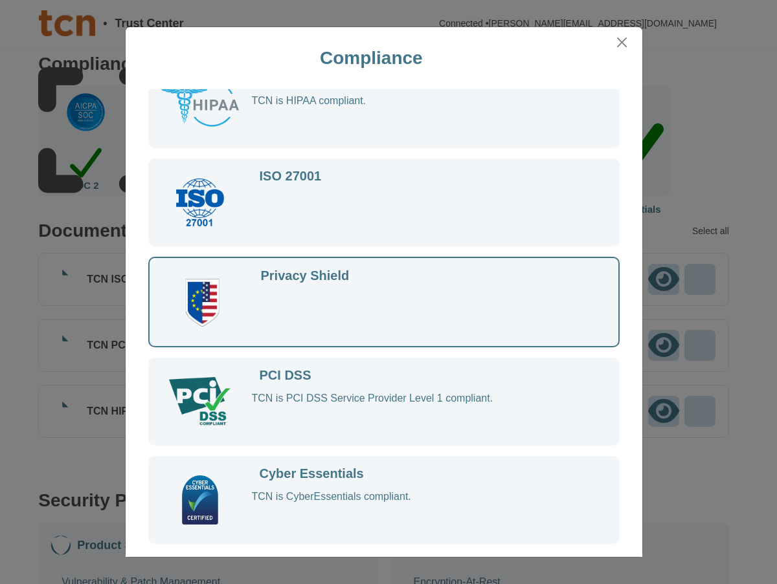 This screenshot has width=777, height=584. Describe the element at coordinates (621, 42) in the screenshot. I see `button: Close` at that location.